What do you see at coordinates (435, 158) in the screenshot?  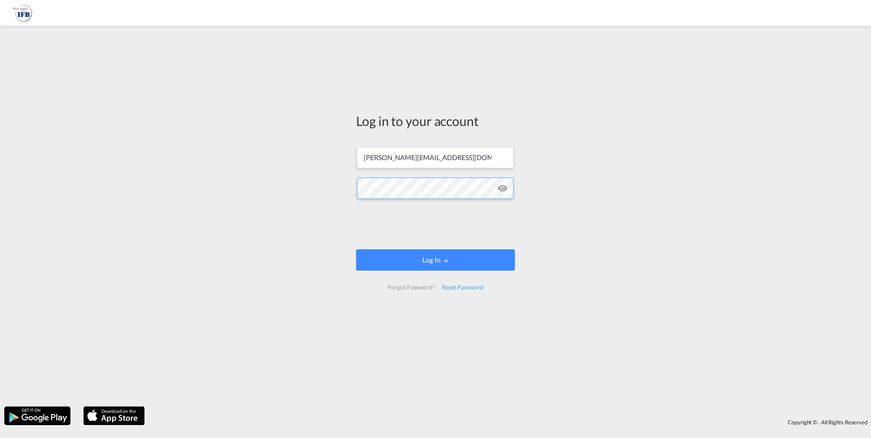 I see `input: Enter email/phone number` at bounding box center [435, 158].